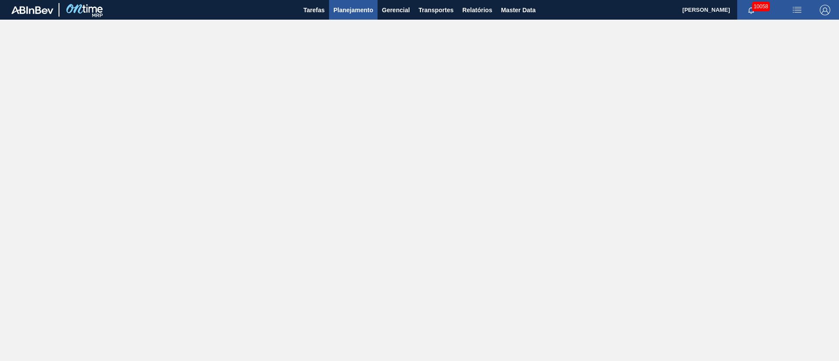  I want to click on img: TNhmsLtSVTkK8tSr43FrP2fwEKptu5GPRR3wAAAABJRU5ErkJggg==, so click(32, 10).